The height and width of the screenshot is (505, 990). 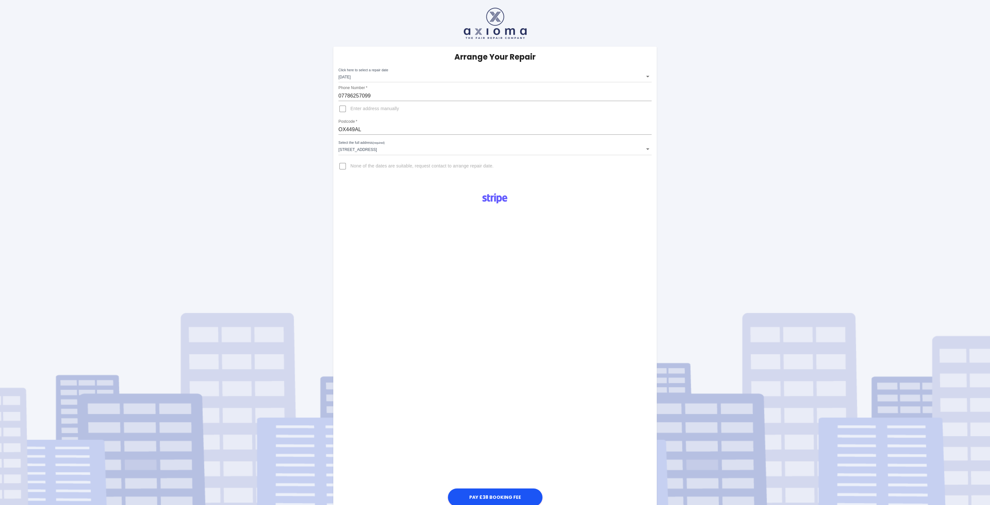 What do you see at coordinates (375, 109) in the screenshot?
I see `span: Enter address manually` at bounding box center [375, 109].